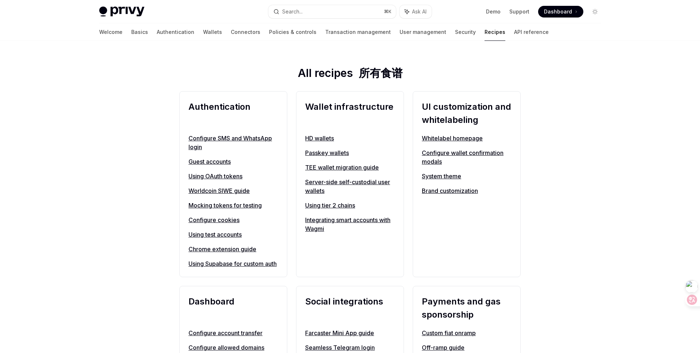 The height and width of the screenshot is (353, 700). What do you see at coordinates (233, 176) in the screenshot?
I see `a: Using OAuth tokens` at bounding box center [233, 176].